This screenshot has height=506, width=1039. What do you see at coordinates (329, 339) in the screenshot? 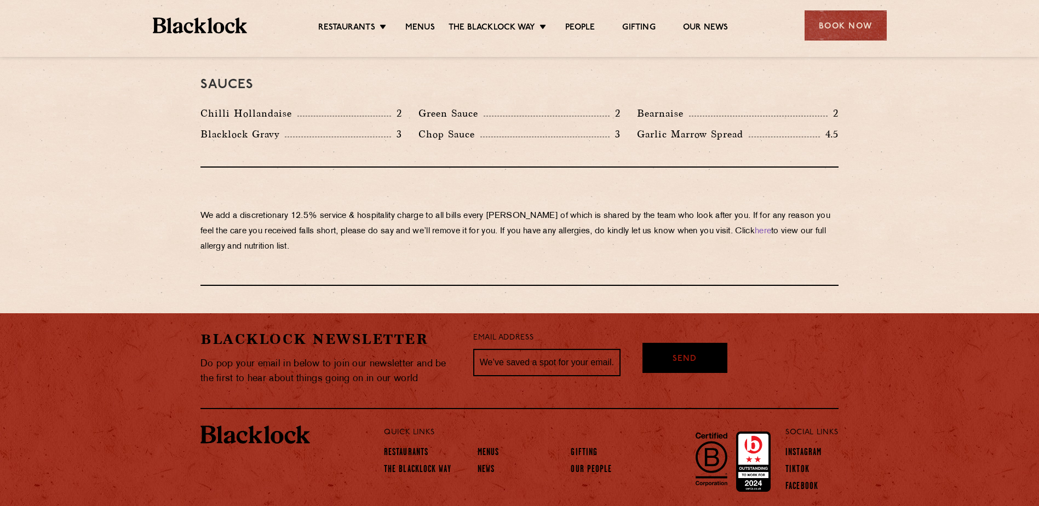
I see `h2: Blacklock Newsletter` at bounding box center [329, 339].